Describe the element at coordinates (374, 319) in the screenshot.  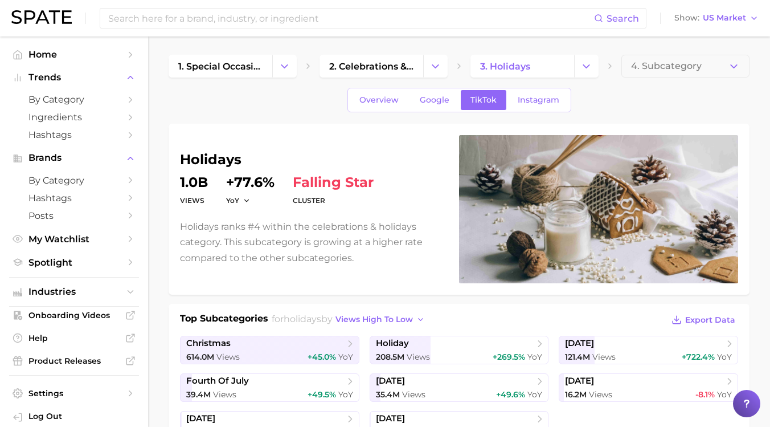
I see `span: views high to low` at that location.